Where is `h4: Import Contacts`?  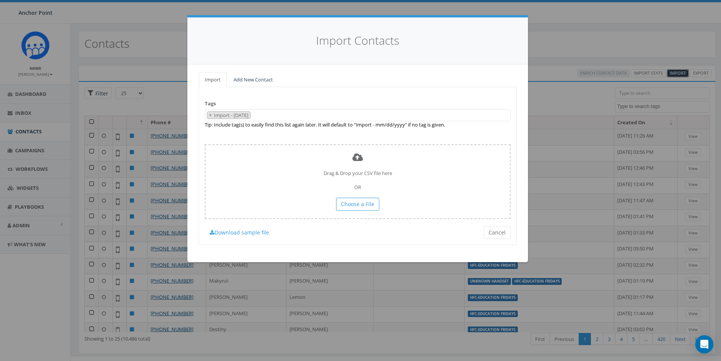 h4: Import Contacts is located at coordinates (358, 41).